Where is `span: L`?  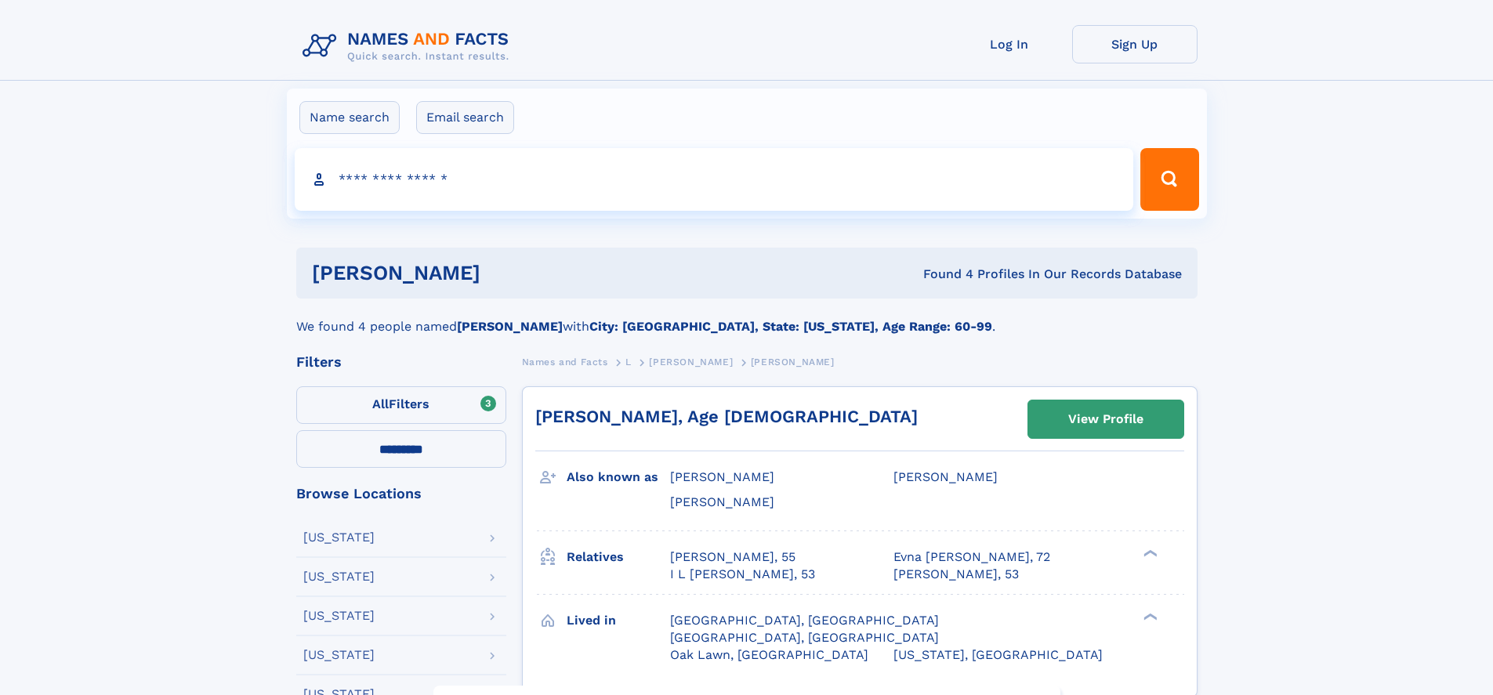 span: L is located at coordinates (628, 362).